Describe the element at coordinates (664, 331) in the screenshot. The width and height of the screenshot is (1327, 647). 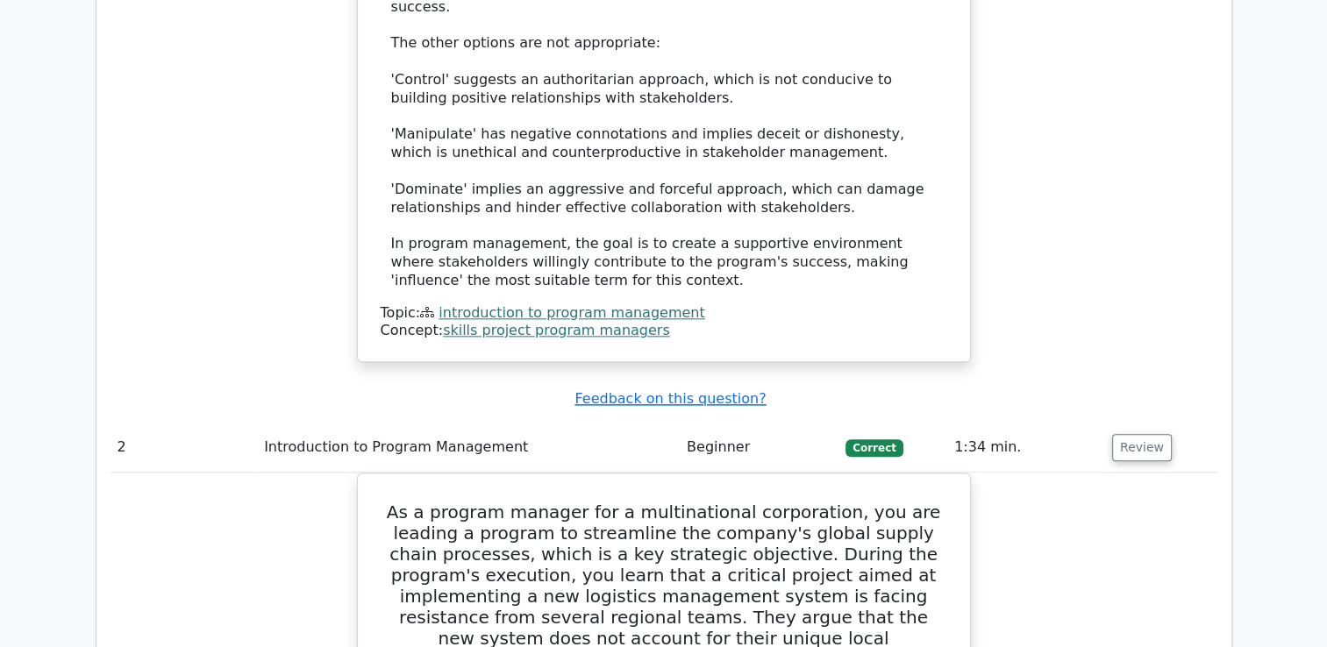
I see `div: Concept:` at that location.